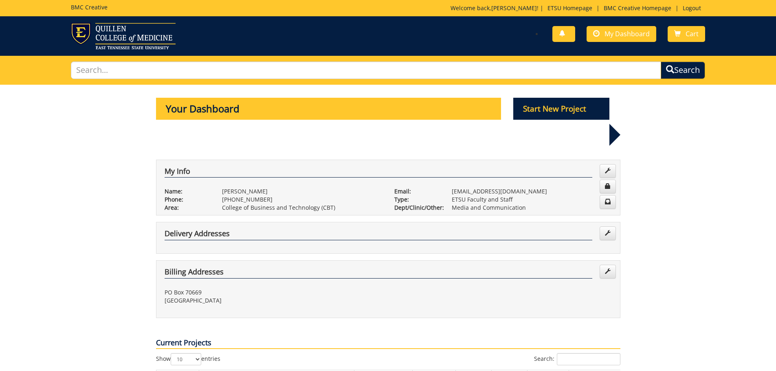 The image size is (776, 371). Describe the element at coordinates (329, 109) in the screenshot. I see `p: Your Dashboard` at that location.